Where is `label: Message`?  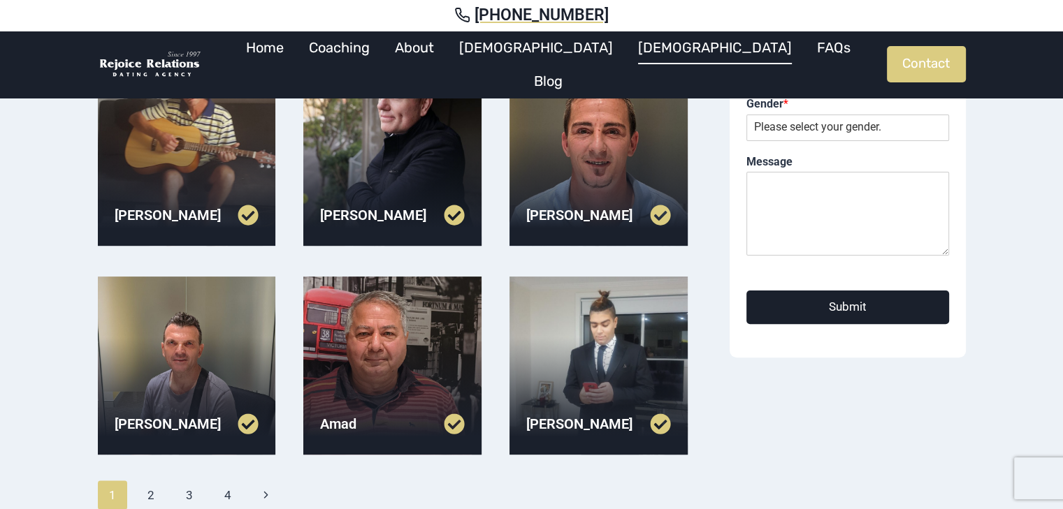 label: Message is located at coordinates (848, 162).